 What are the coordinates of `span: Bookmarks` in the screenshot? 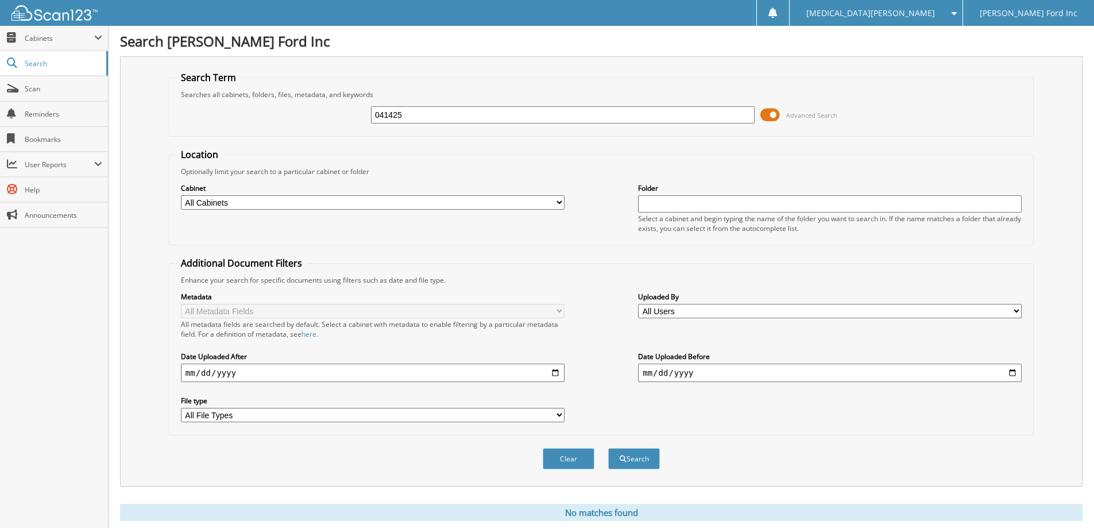 It's located at (63, 139).